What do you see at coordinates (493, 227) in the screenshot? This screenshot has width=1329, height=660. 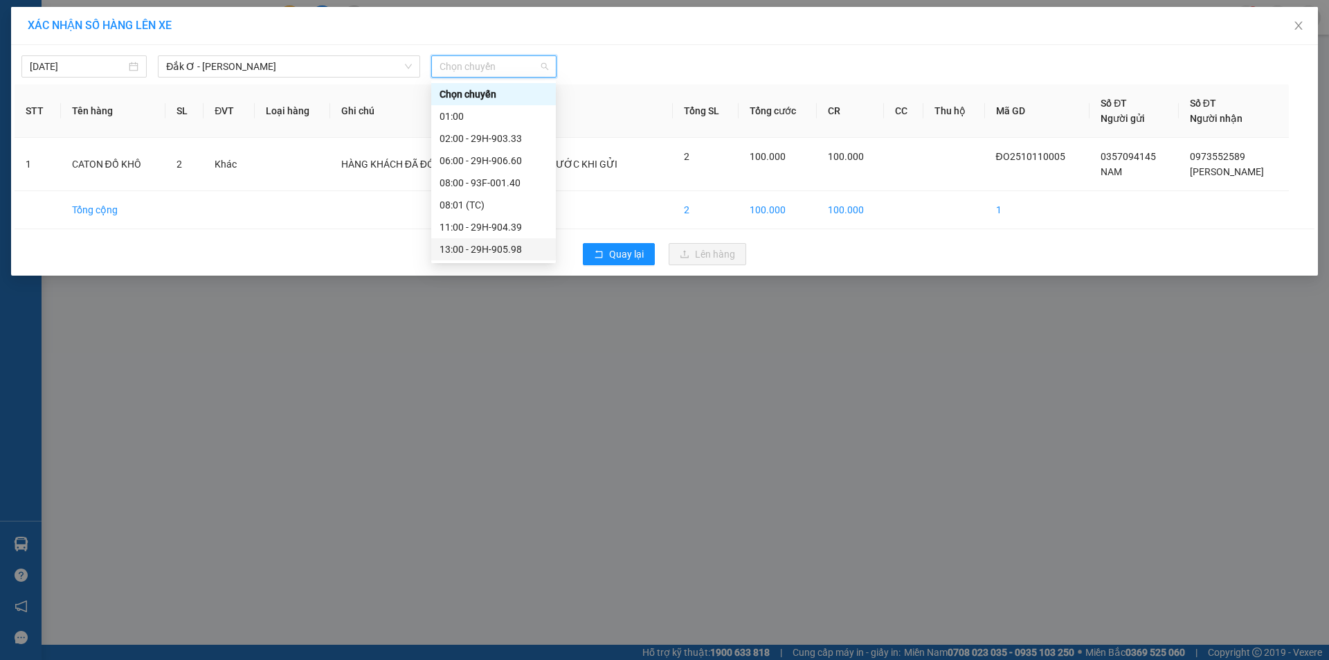 I see `div: 11:00 - 29H-904.39` at bounding box center [493, 227].